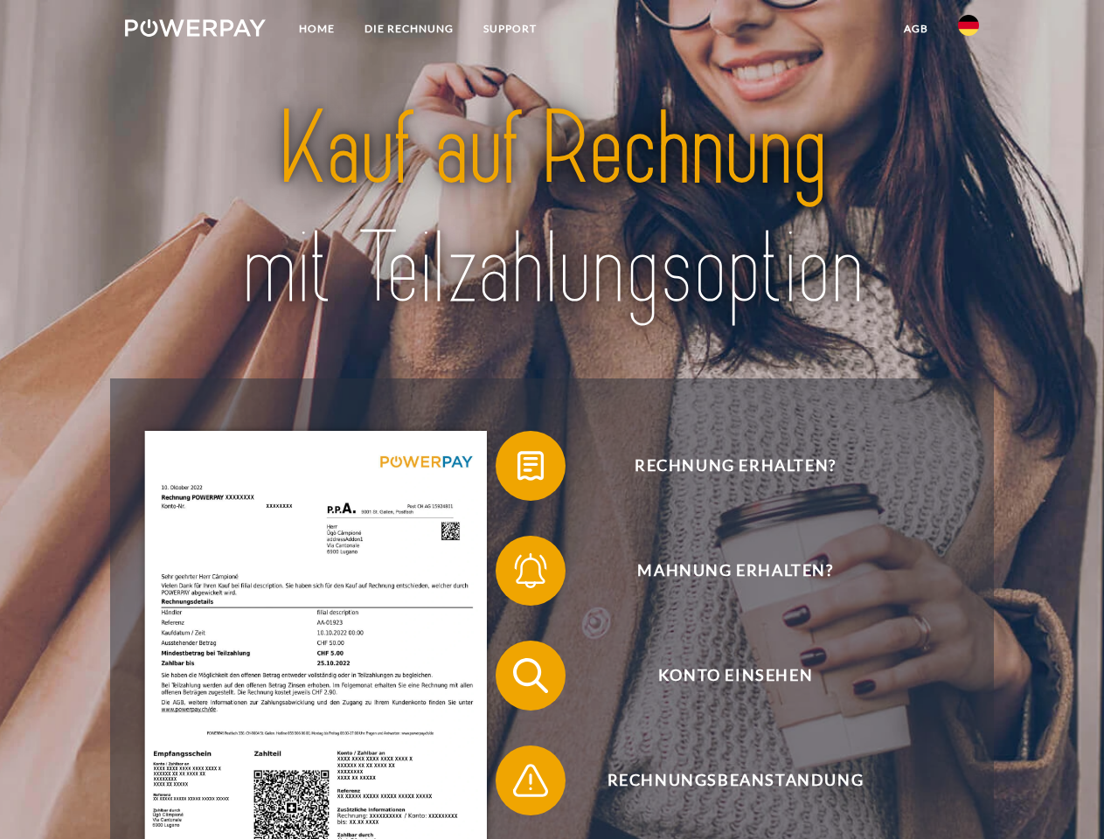 This screenshot has height=839, width=1104. Describe the element at coordinates (531, 571) in the screenshot. I see `img: qb_bell.svg` at that location.